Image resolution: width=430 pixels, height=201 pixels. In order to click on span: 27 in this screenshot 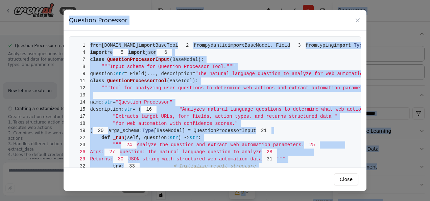, I will do `click(112, 152)`.